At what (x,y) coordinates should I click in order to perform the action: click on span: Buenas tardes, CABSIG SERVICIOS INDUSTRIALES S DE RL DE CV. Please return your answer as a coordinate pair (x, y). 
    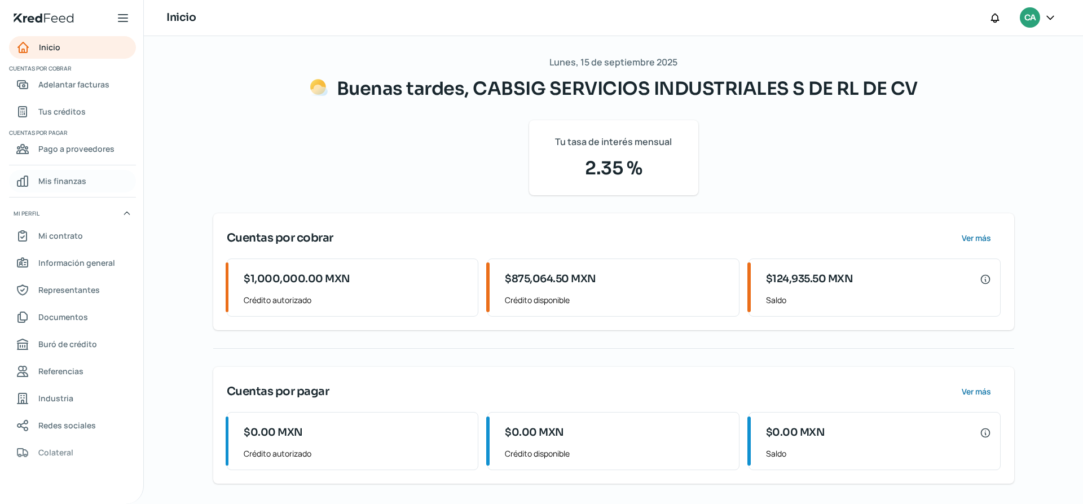
    Looking at the image, I should click on (627, 89).